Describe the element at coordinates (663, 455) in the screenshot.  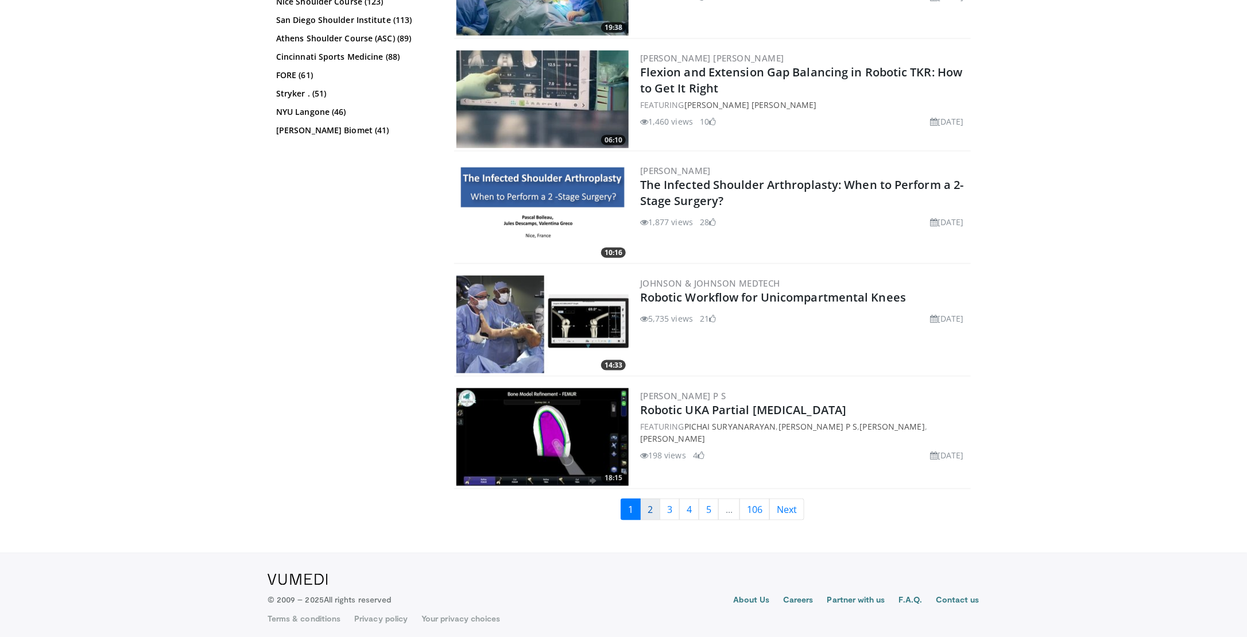
I see `li: 198 views` at that location.